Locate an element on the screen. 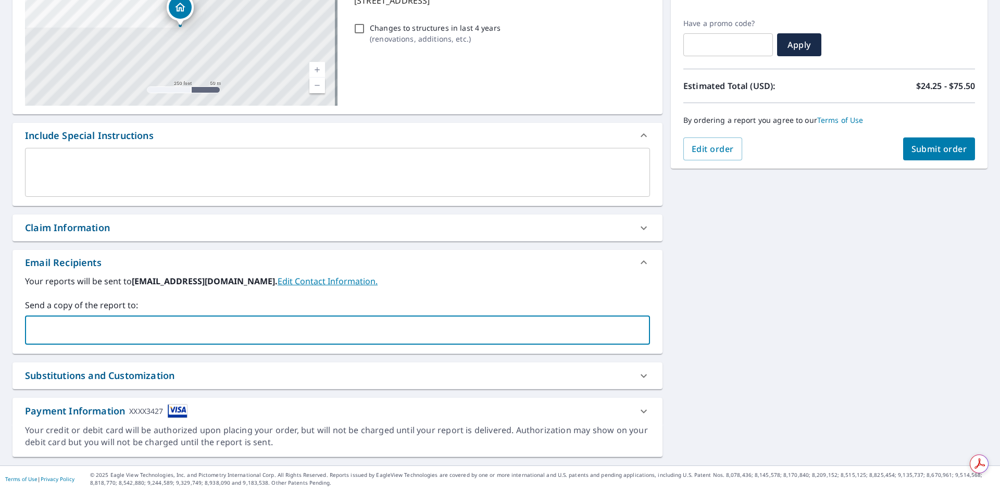 Image resolution: width=1000 pixels, height=492 pixels. label: Have a promo code? is located at coordinates (728, 23).